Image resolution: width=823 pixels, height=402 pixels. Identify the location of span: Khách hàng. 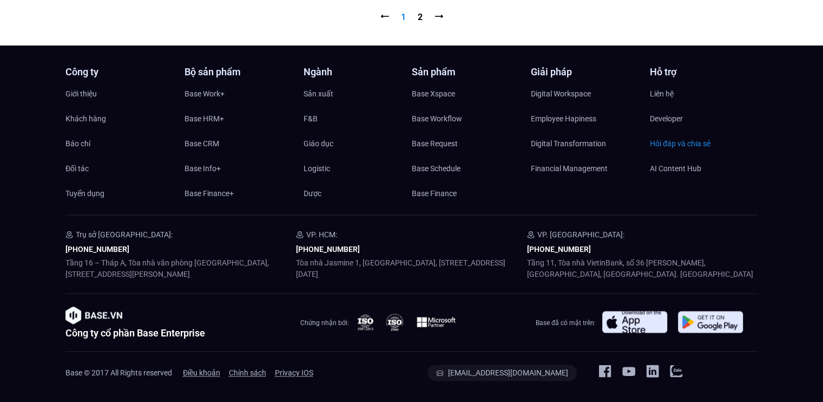
(86, 119).